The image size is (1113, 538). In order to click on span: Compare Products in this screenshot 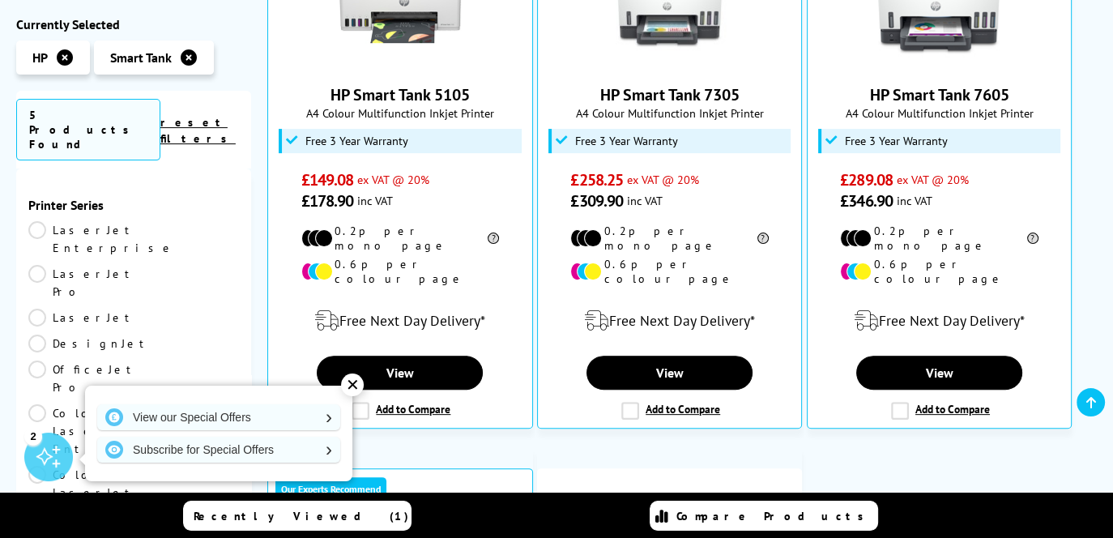, I will do `click(774, 516)`.